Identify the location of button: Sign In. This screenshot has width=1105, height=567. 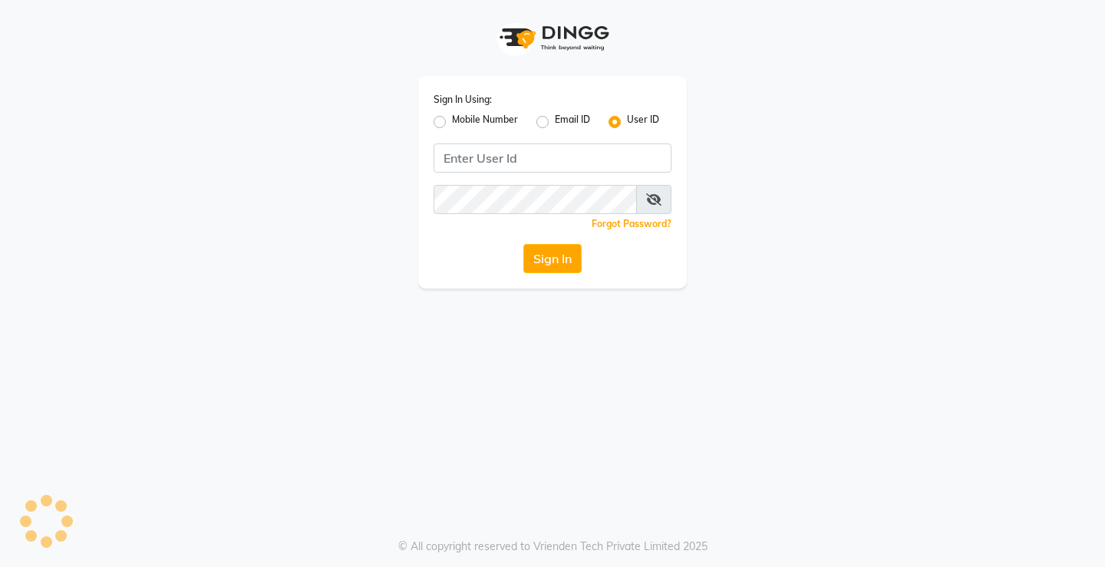
(552, 259).